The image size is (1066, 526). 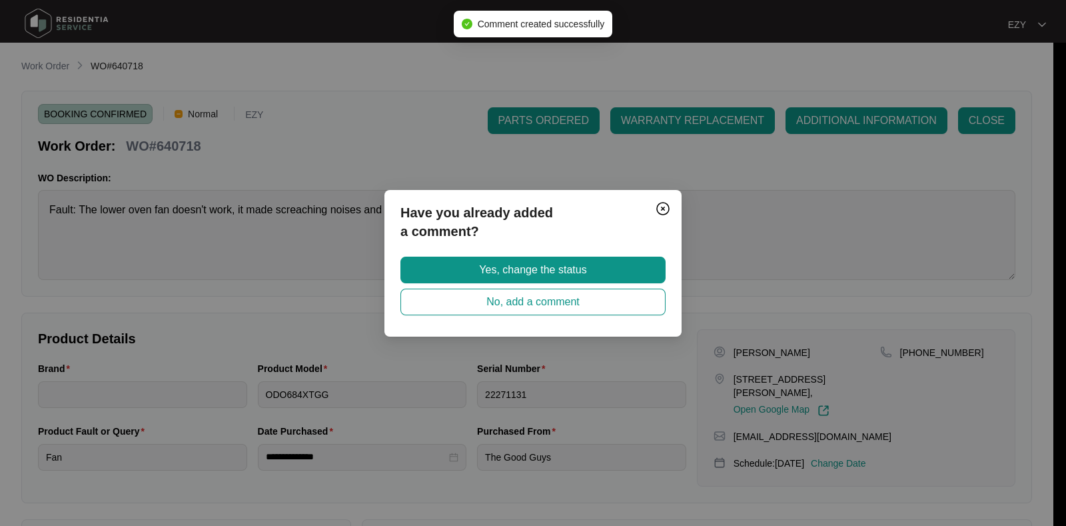 What do you see at coordinates (663, 208) in the screenshot?
I see `img: closeCircle` at bounding box center [663, 208].